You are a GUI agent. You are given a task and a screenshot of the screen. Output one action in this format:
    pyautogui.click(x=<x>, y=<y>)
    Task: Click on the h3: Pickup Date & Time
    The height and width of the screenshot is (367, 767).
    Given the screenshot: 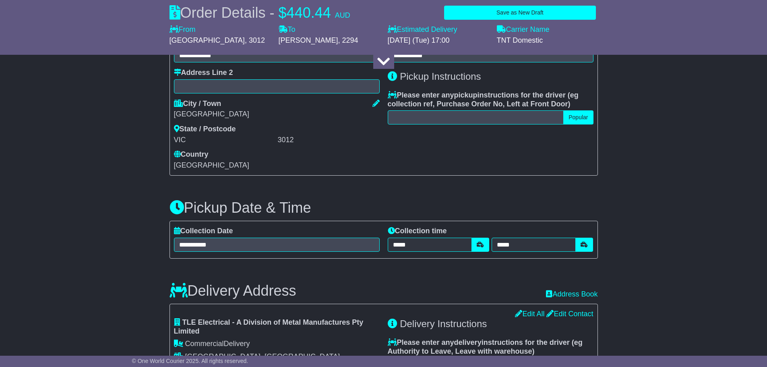 What is the action you would take?
    pyautogui.click(x=383, y=208)
    